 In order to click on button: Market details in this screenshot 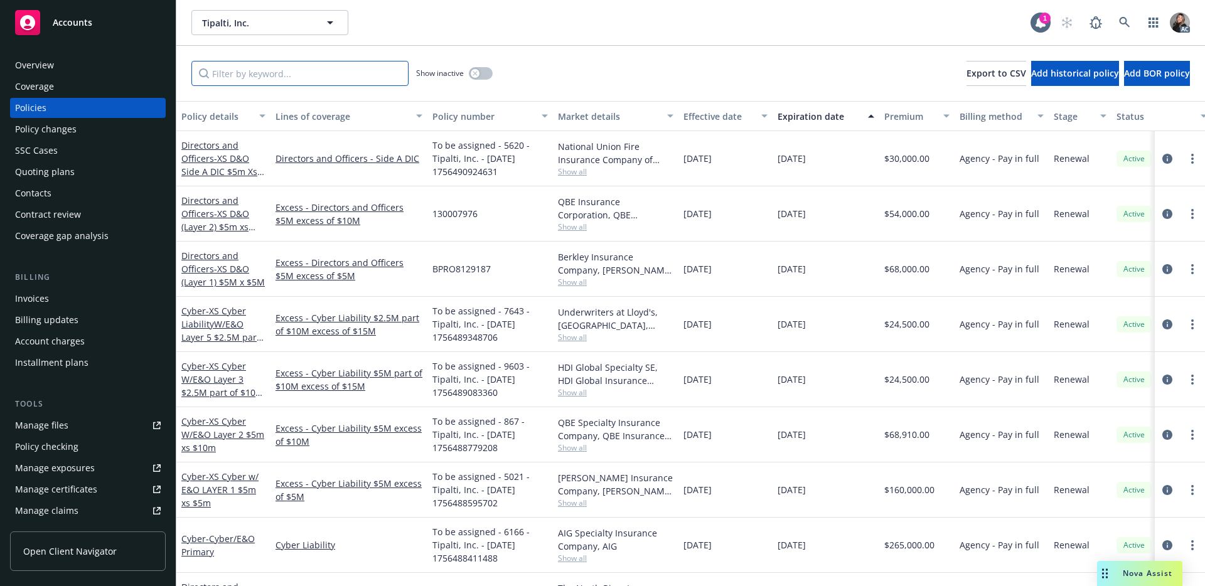, I will do `click(616, 116)`.